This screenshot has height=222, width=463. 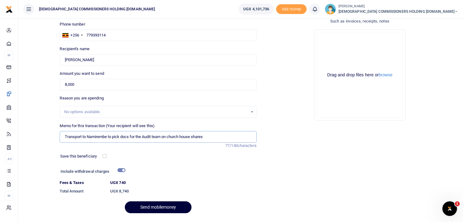 I want to click on h6: Total Amount, so click(x=83, y=192).